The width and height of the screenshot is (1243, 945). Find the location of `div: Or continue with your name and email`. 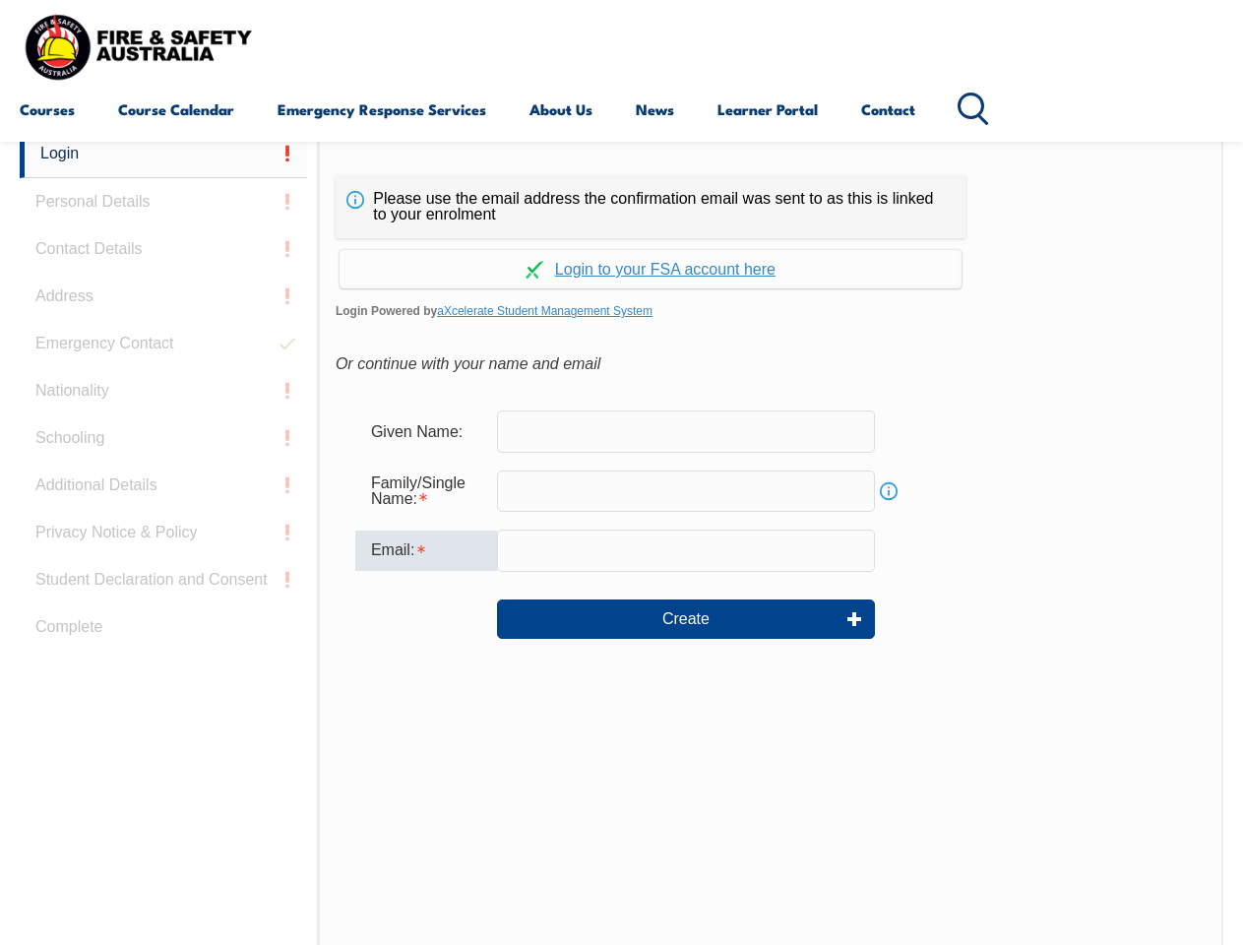

div: Or continue with your name and email is located at coordinates (771, 364).